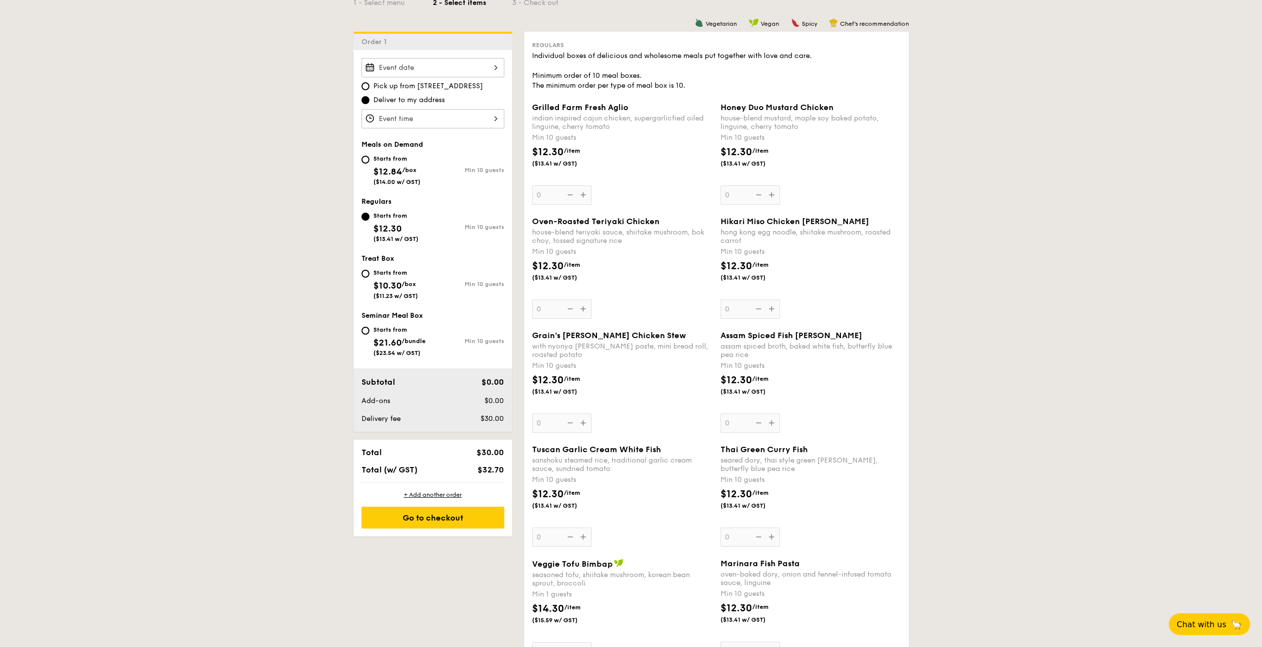 The height and width of the screenshot is (647, 1262). Describe the element at coordinates (777, 107) in the screenshot. I see `span: Honey Duo Mustard Chicken` at that location.